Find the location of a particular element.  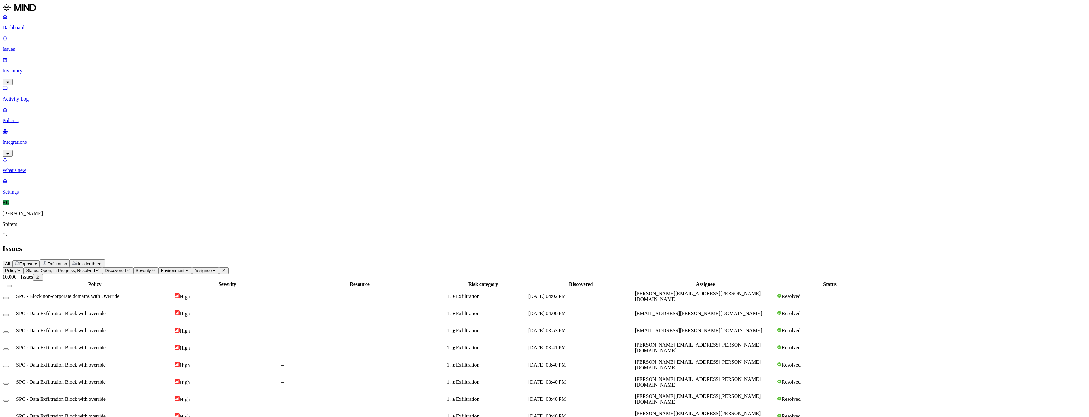

div: Status is located at coordinates (830, 284).